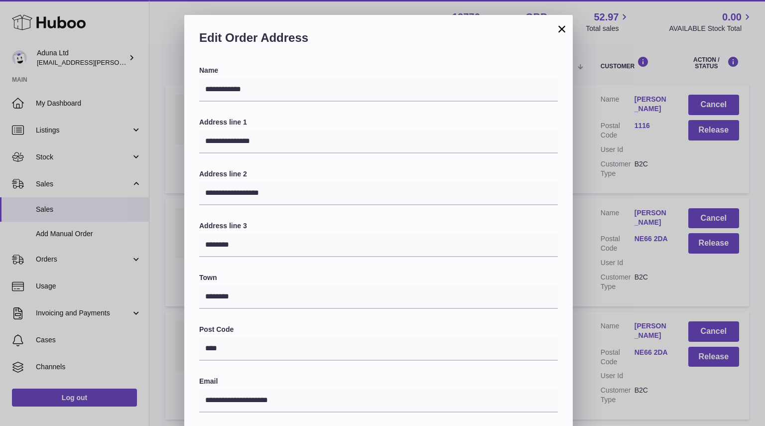  I want to click on label: Email, so click(378, 381).